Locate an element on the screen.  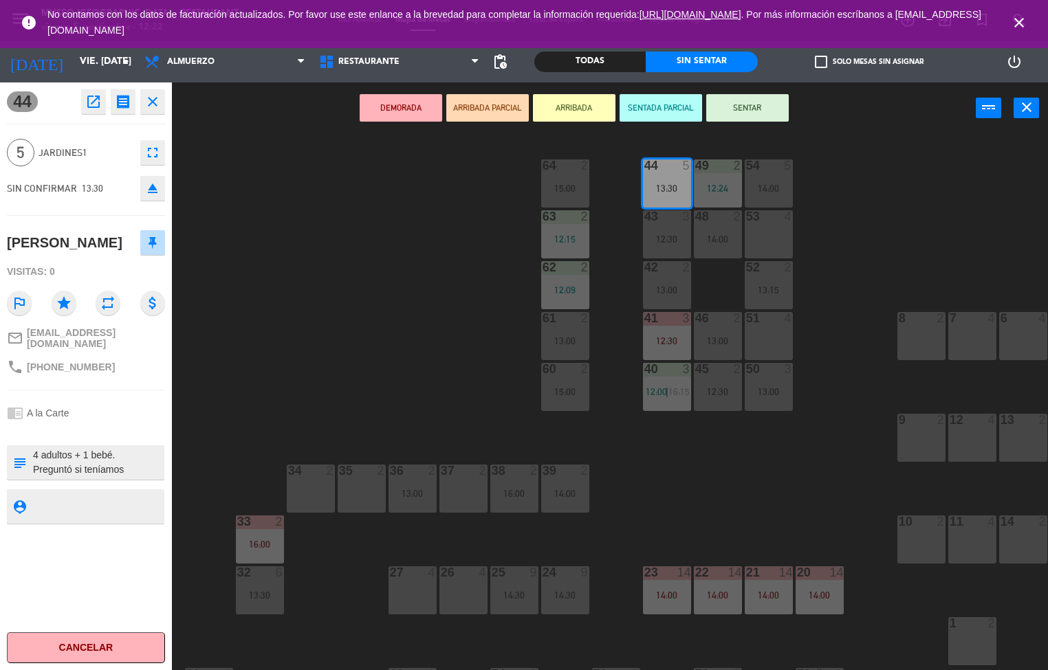
div: 36 is located at coordinates (390, 471).